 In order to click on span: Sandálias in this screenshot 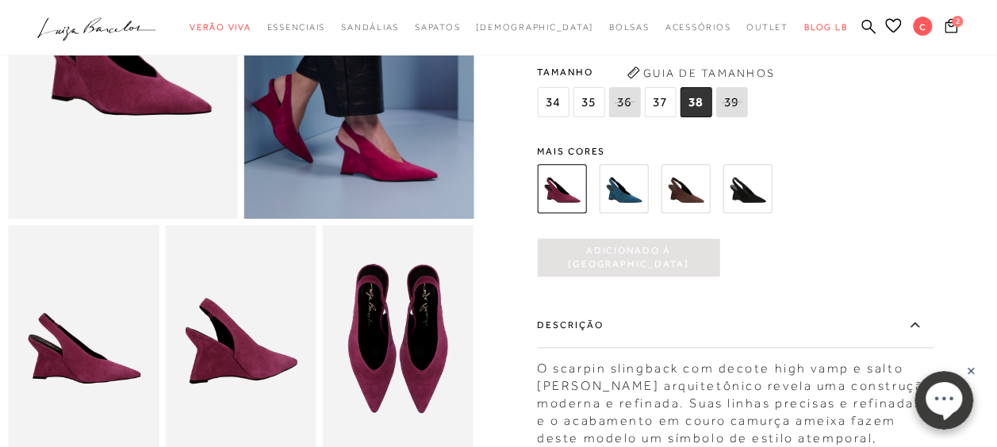, I will do `click(370, 27)`.